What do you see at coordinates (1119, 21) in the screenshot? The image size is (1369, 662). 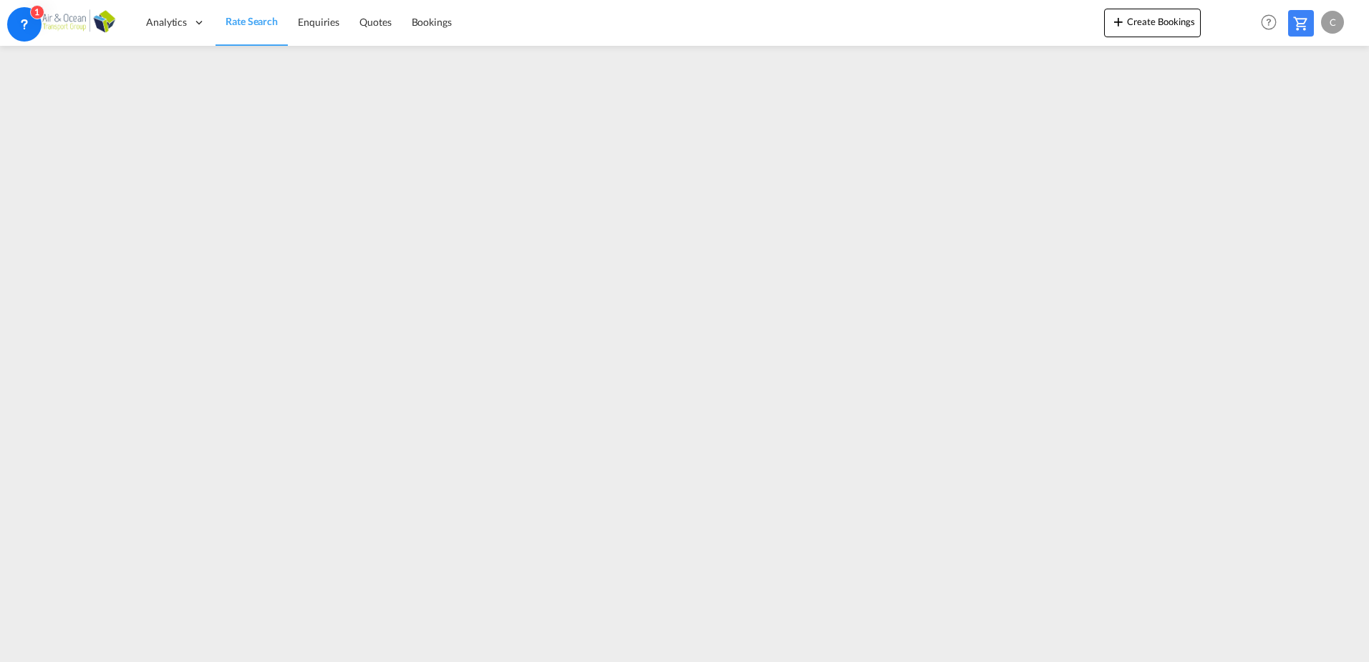 I see `md-icon: icon-plus 400-fg` at bounding box center [1119, 21].